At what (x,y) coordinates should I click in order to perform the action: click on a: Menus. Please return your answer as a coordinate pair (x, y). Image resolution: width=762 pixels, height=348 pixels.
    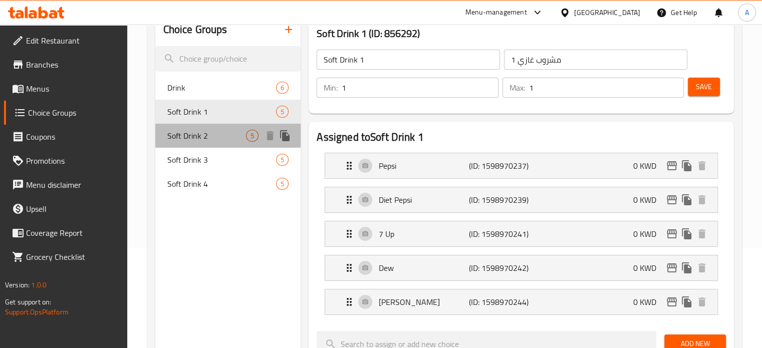
    Looking at the image, I should click on (66, 89).